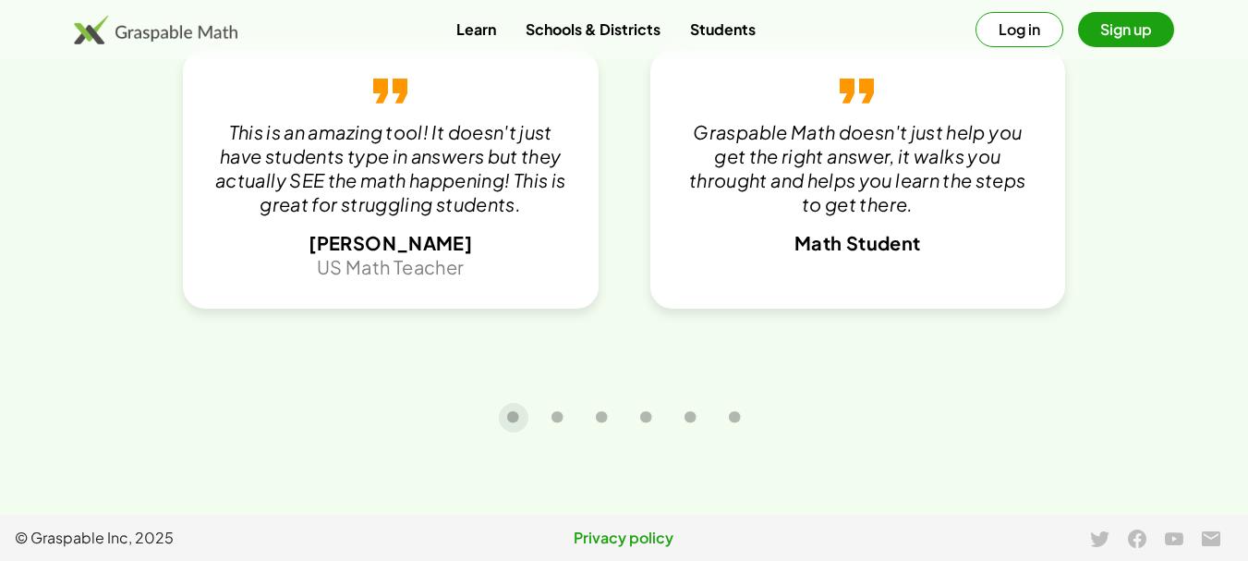 This screenshot has height=561, width=1248. Describe the element at coordinates (857, 242) in the screenshot. I see `span: Math Student` at that location.